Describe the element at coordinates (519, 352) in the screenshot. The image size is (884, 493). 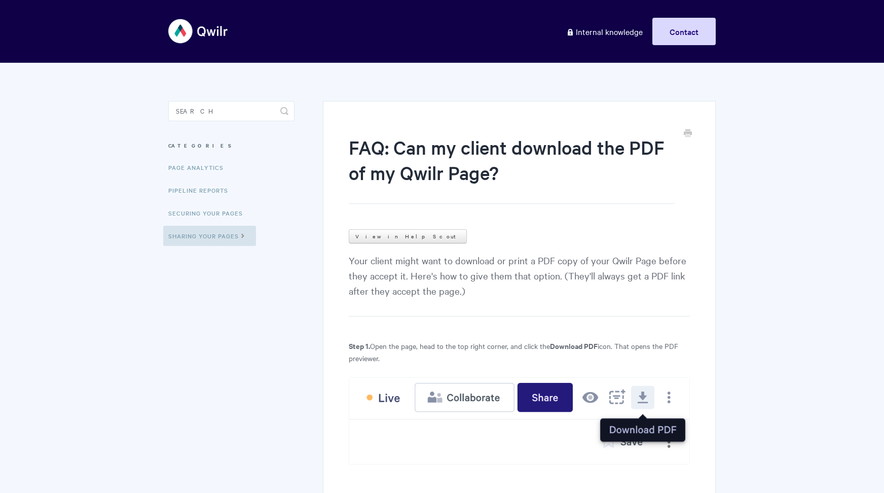
I see `p: Open the page, head to the top right corner, and click the icon. That opens the PDF previewer.` at that location.